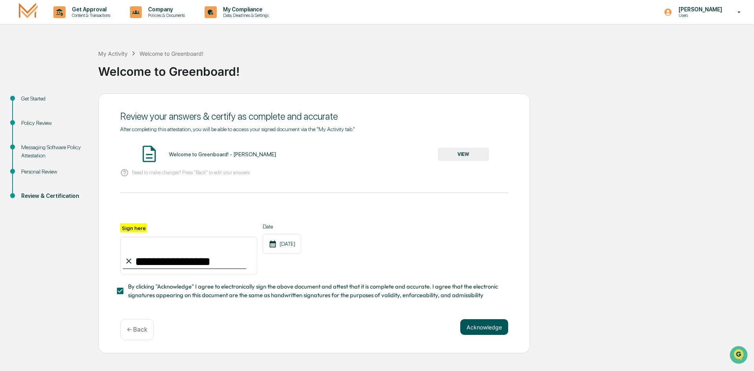 This screenshot has height=371, width=754. What do you see at coordinates (10, 10) in the screenshot?
I see `button: Open customer support` at bounding box center [10, 10].